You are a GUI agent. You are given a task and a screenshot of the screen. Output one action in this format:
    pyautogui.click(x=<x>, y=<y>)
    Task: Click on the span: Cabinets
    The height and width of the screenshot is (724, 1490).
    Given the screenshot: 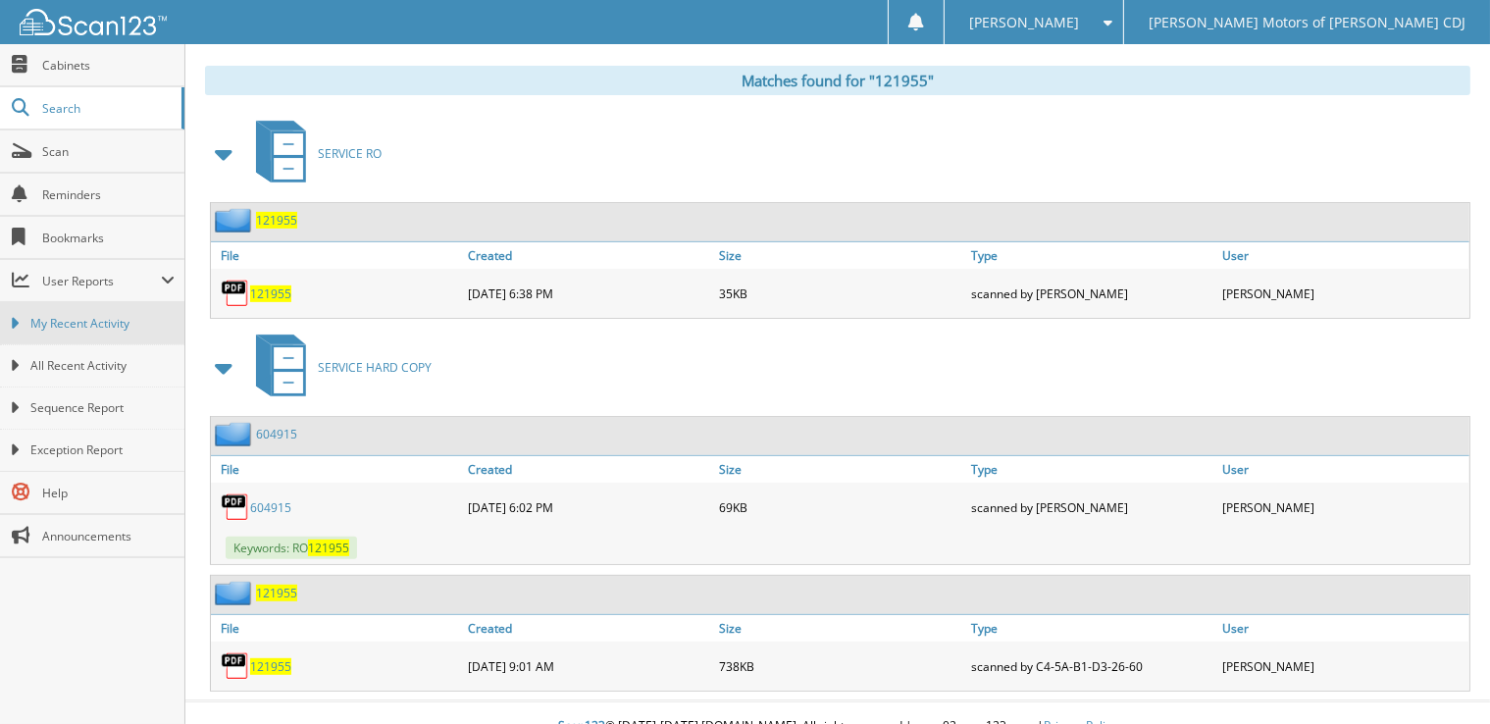 What is the action you would take?
    pyautogui.click(x=108, y=65)
    